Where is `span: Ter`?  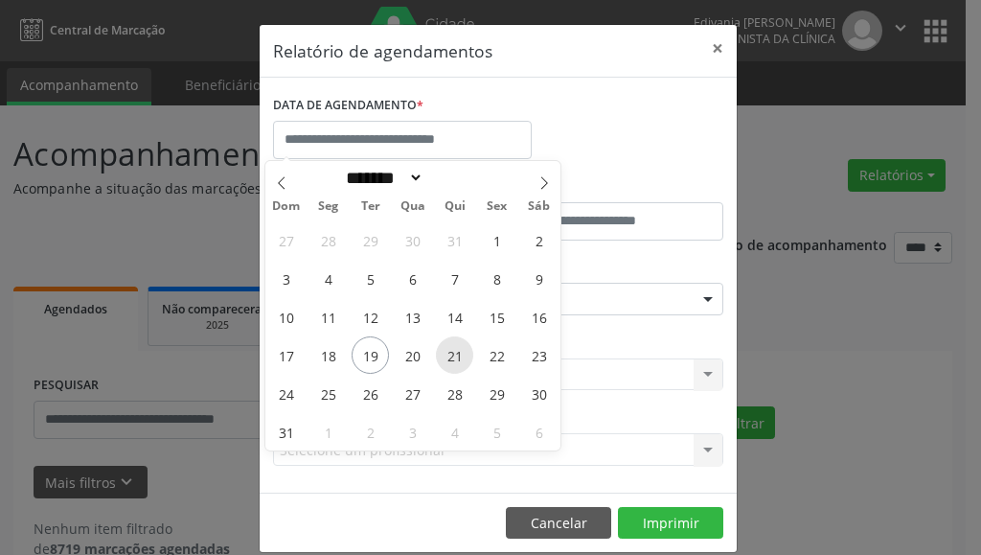
span: Ter is located at coordinates (371, 206).